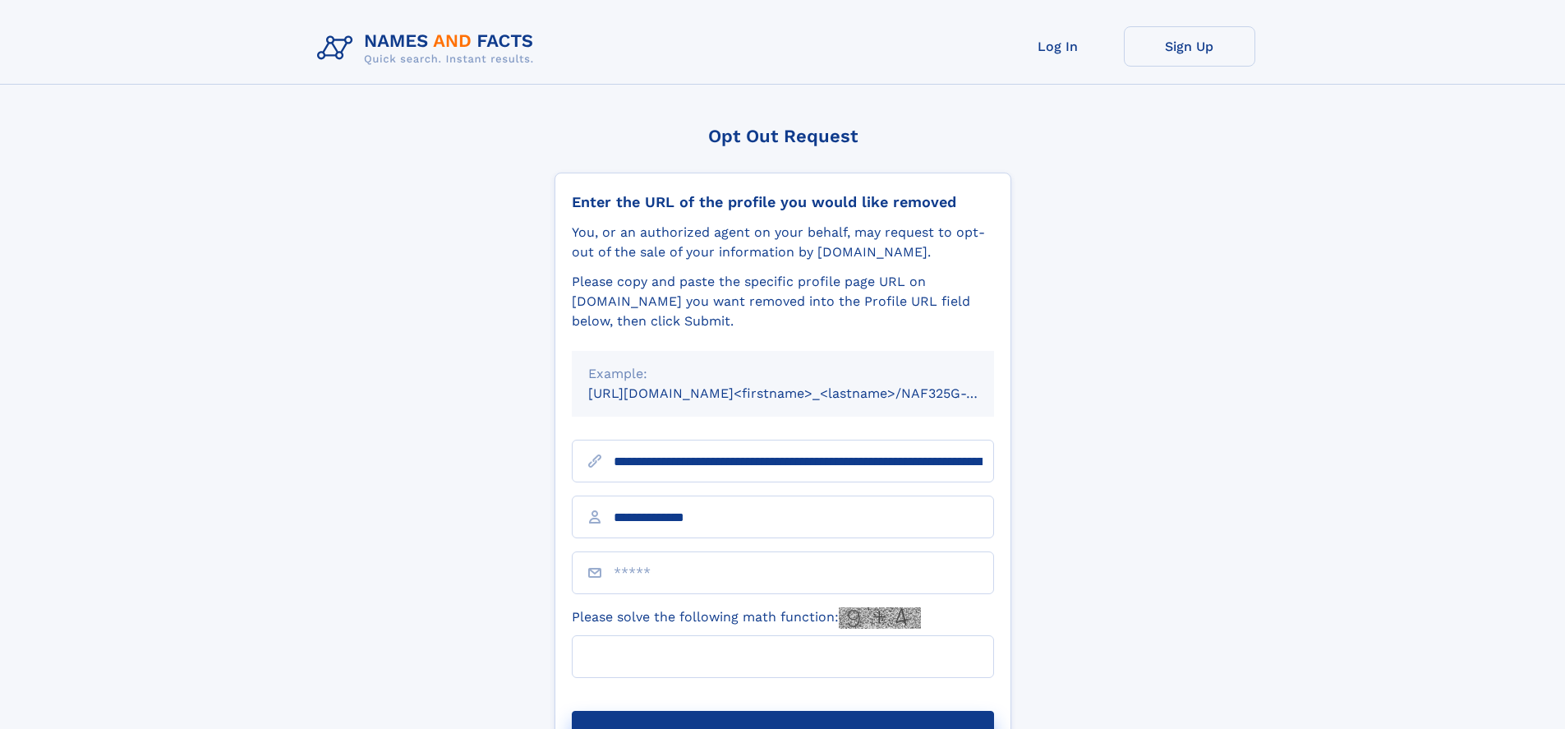 Image resolution: width=1565 pixels, height=729 pixels. What do you see at coordinates (783, 136) in the screenshot?
I see `div: Opt Out Request` at bounding box center [783, 136].